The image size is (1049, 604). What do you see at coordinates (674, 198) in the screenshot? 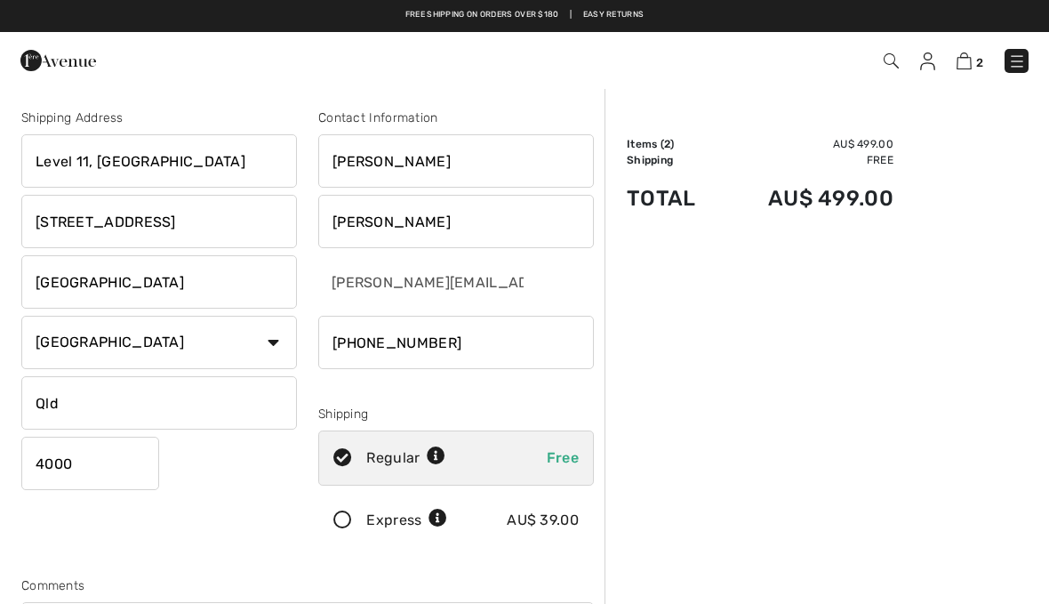
I see `td: Total` at bounding box center [674, 198].